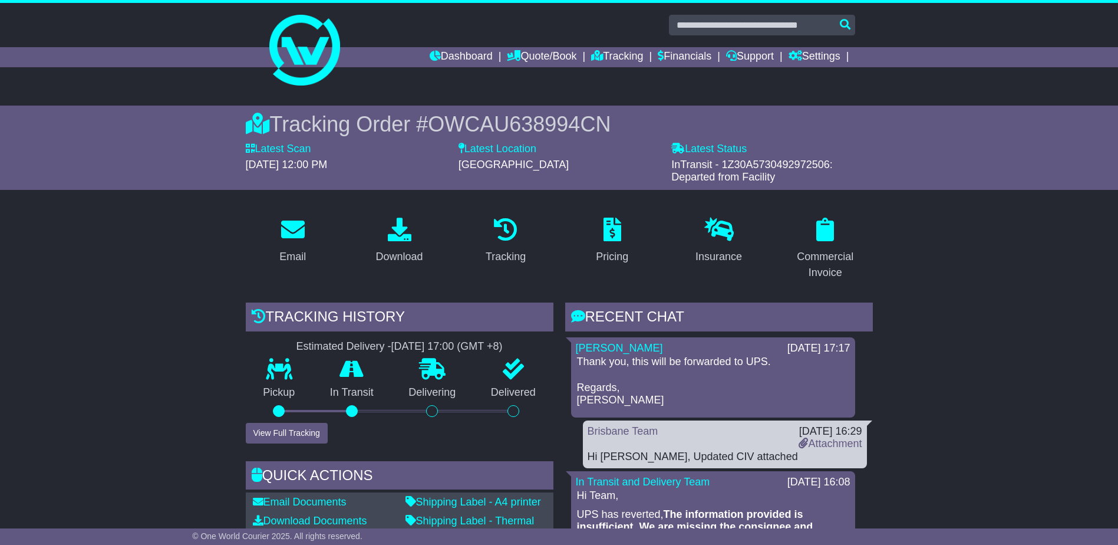  Describe the element at coordinates (400, 347) in the screenshot. I see `div: Estimated Delivery -` at that location.